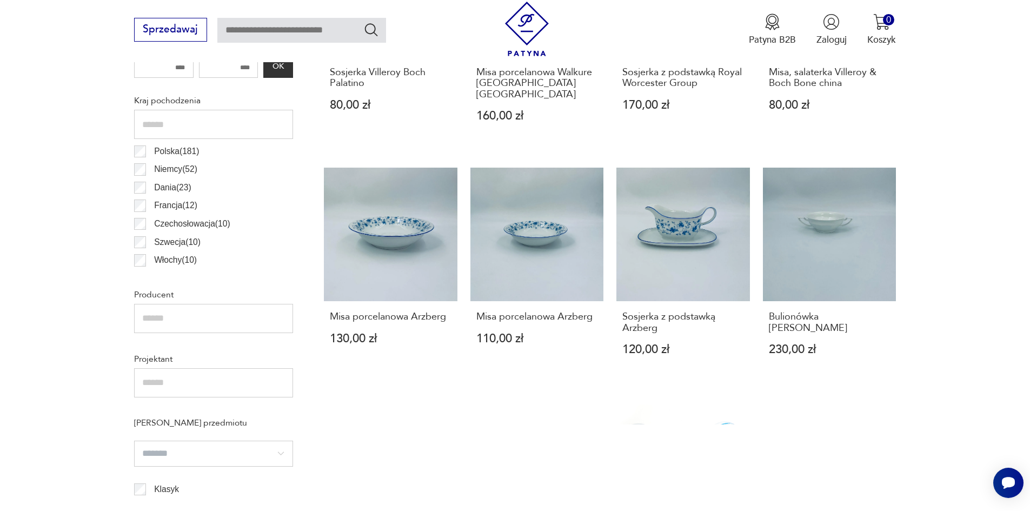  What do you see at coordinates (831, 39) in the screenshot?
I see `p: Zaloguj` at bounding box center [831, 39].